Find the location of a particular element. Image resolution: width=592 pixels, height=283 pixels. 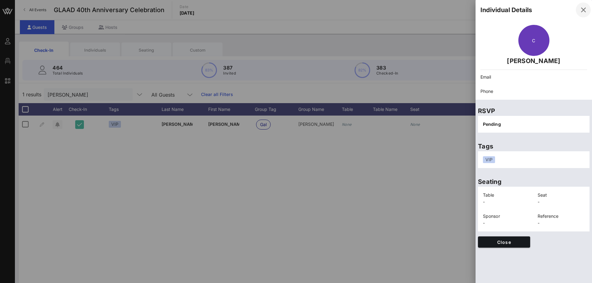

div: Individual Details is located at coordinates (506, 10).